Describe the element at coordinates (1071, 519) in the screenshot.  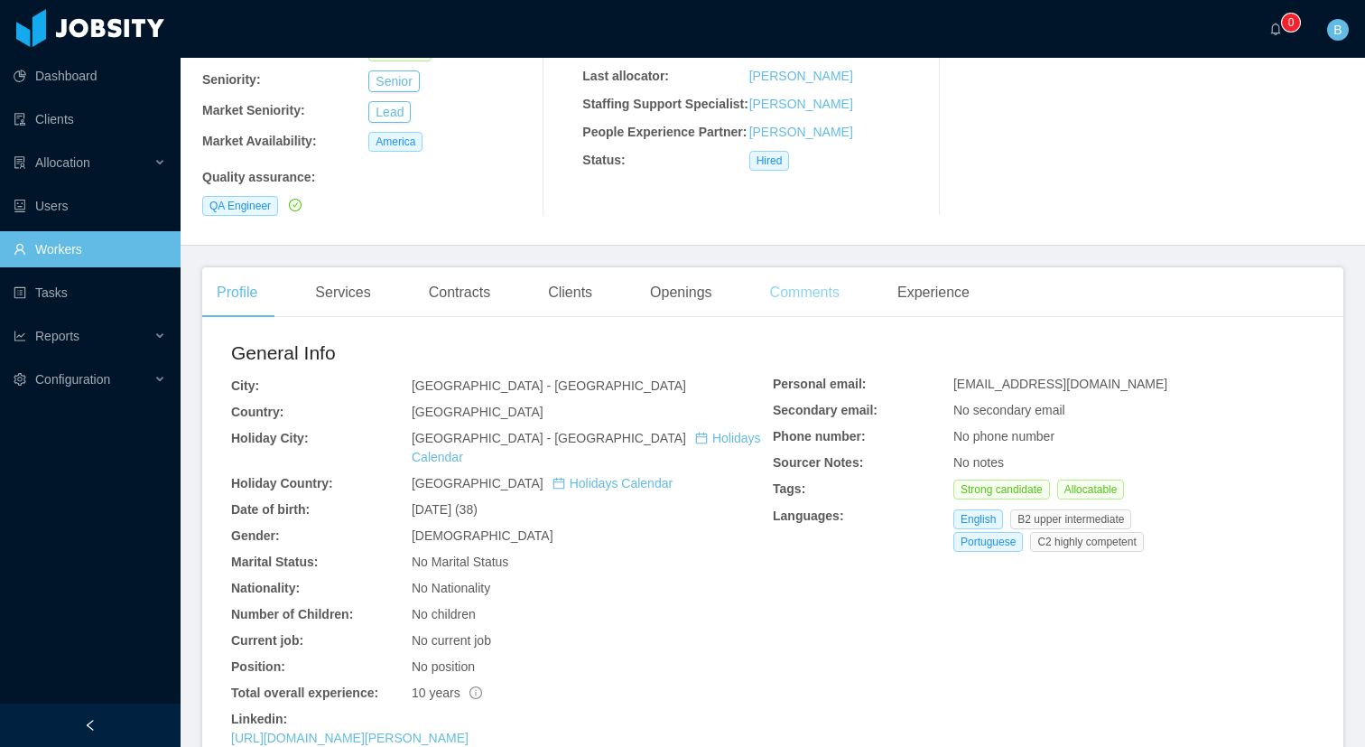
I see `span: B2 upper intermediate` at that location.